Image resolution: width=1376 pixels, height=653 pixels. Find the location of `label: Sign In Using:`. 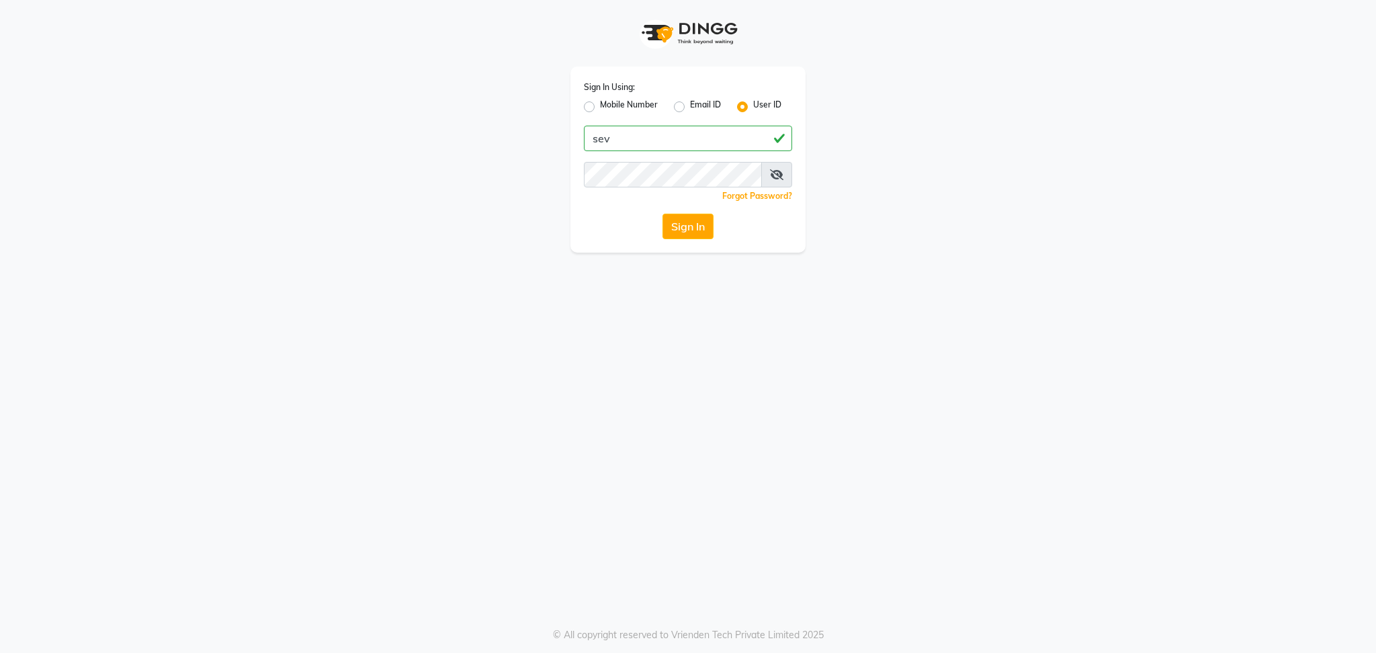

label: Sign In Using: is located at coordinates (609, 87).